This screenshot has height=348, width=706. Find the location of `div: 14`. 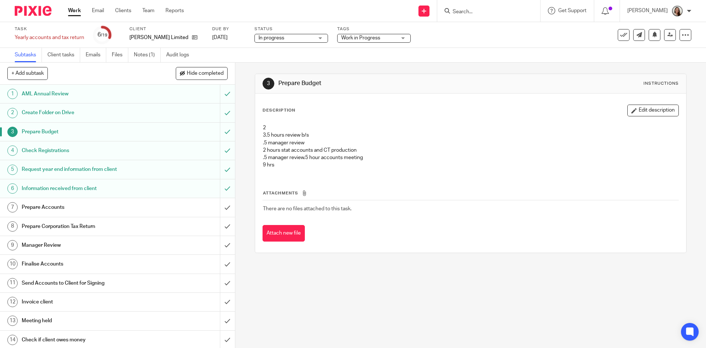

div: 14 is located at coordinates (13, 340).